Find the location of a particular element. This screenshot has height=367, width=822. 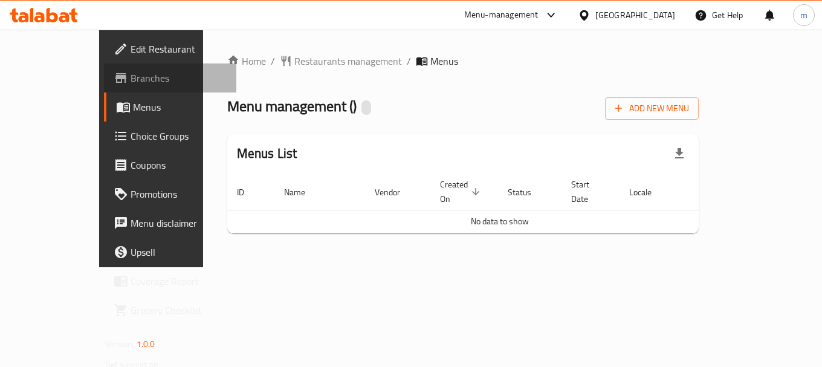

span: Coverage Report is located at coordinates (178, 281).